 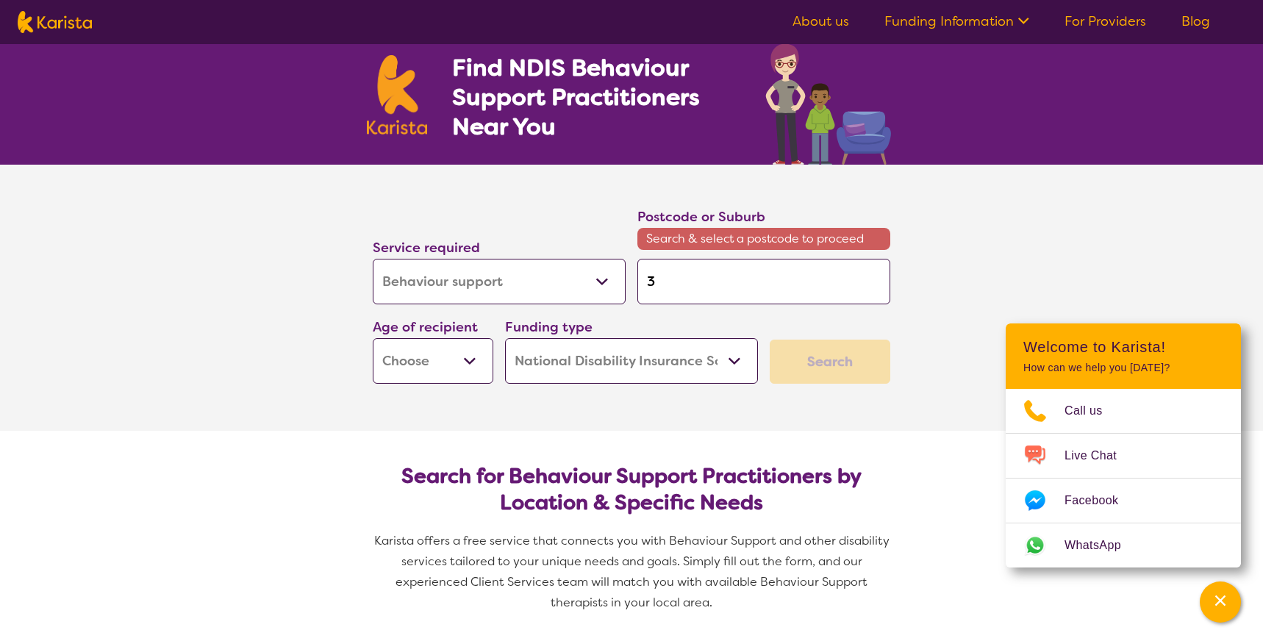 What do you see at coordinates (821, 21) in the screenshot?
I see `a: About us` at bounding box center [821, 21].